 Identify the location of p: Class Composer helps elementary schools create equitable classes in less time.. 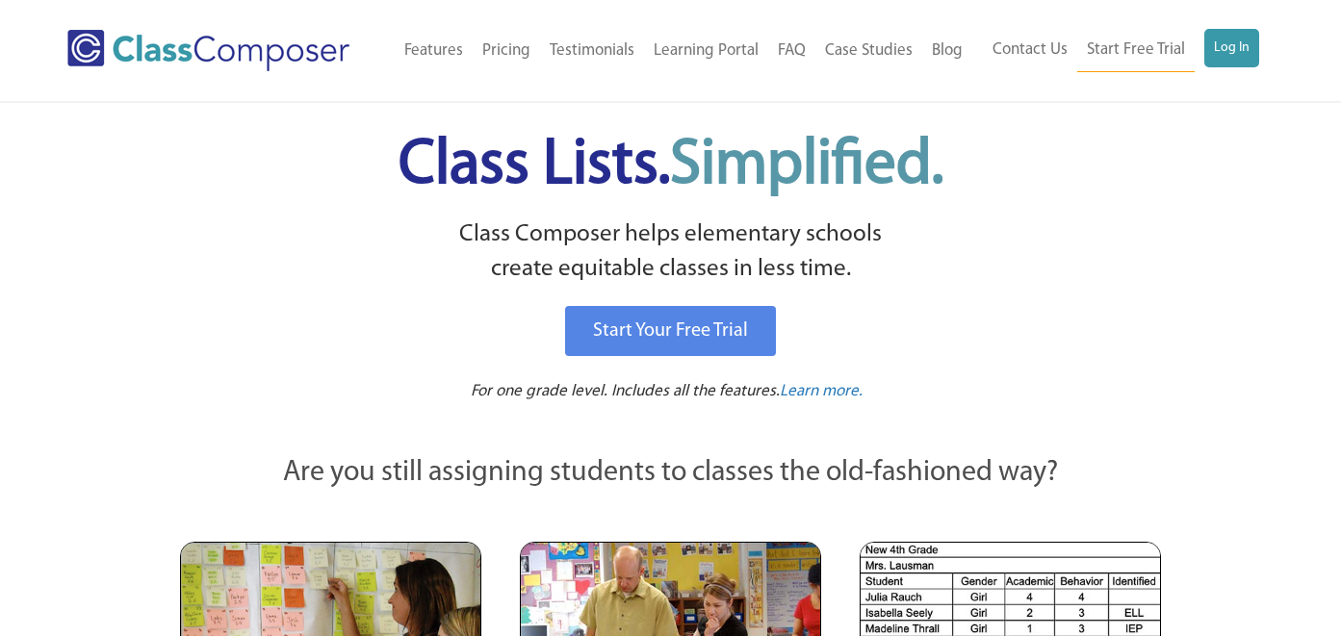
(671, 252).